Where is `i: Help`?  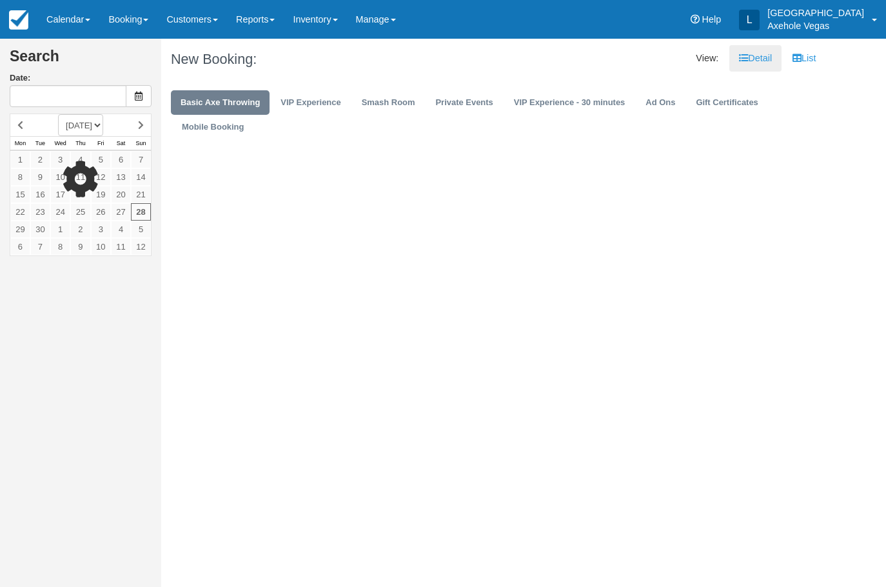
i: Help is located at coordinates (695, 19).